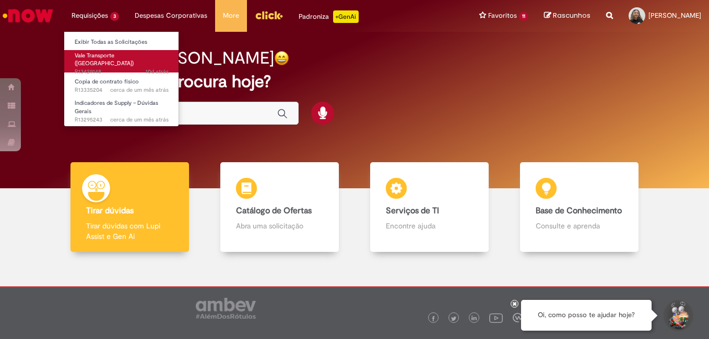 The image size is (709, 339). I want to click on span: R13429148, so click(122, 72).